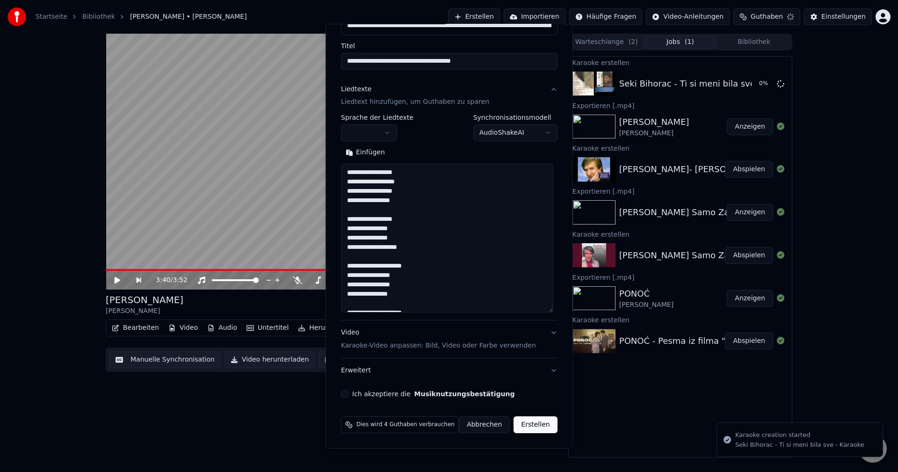  Describe the element at coordinates (464, 394) in the screenshot. I see `button: Ich akzeptiere die` at that location.